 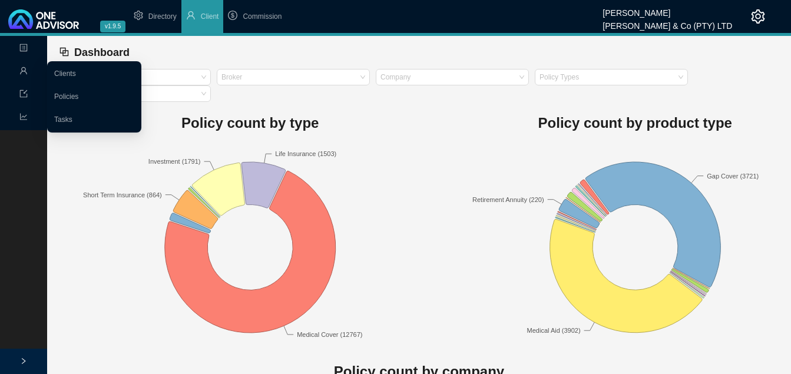 What do you see at coordinates (65, 74) in the screenshot?
I see `a: Clients` at bounding box center [65, 74].